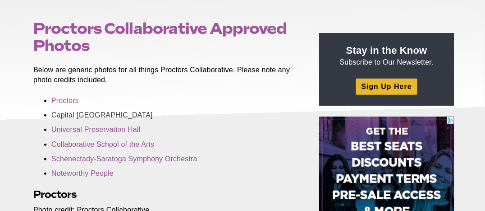 This screenshot has height=211, width=485. What do you see at coordinates (387, 50) in the screenshot?
I see `strong: Stay in the Know` at bounding box center [387, 50].